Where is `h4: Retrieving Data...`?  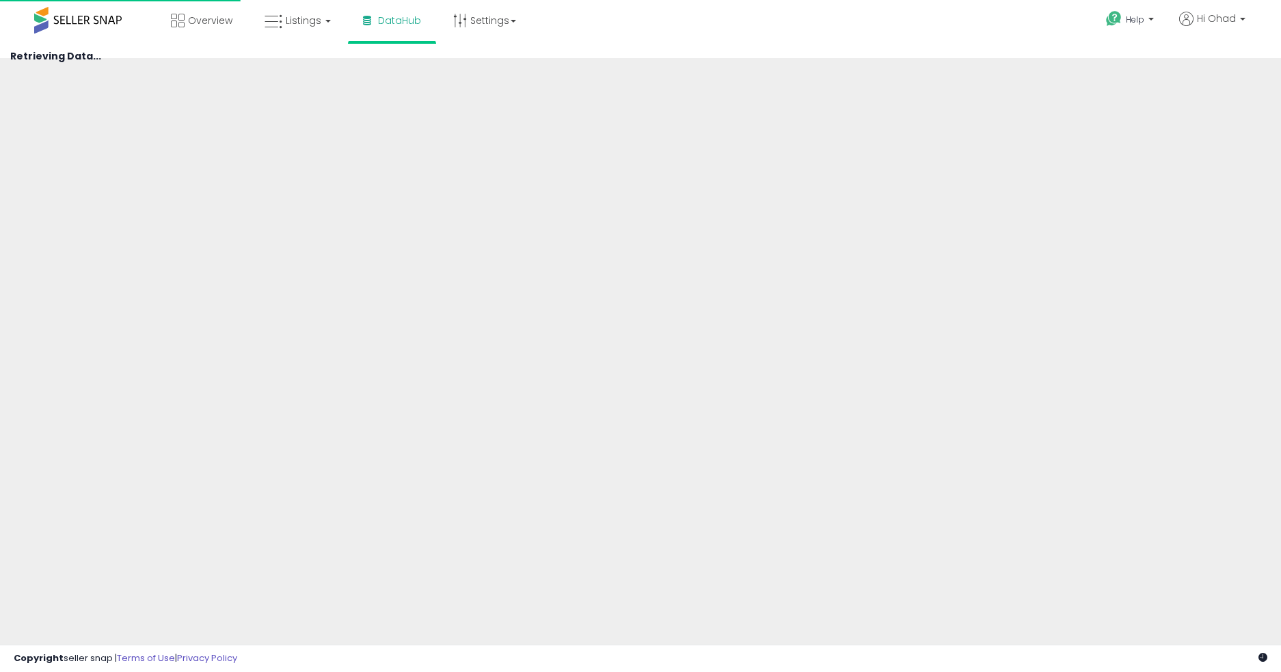 h4: Retrieving Data... is located at coordinates (640, 56).